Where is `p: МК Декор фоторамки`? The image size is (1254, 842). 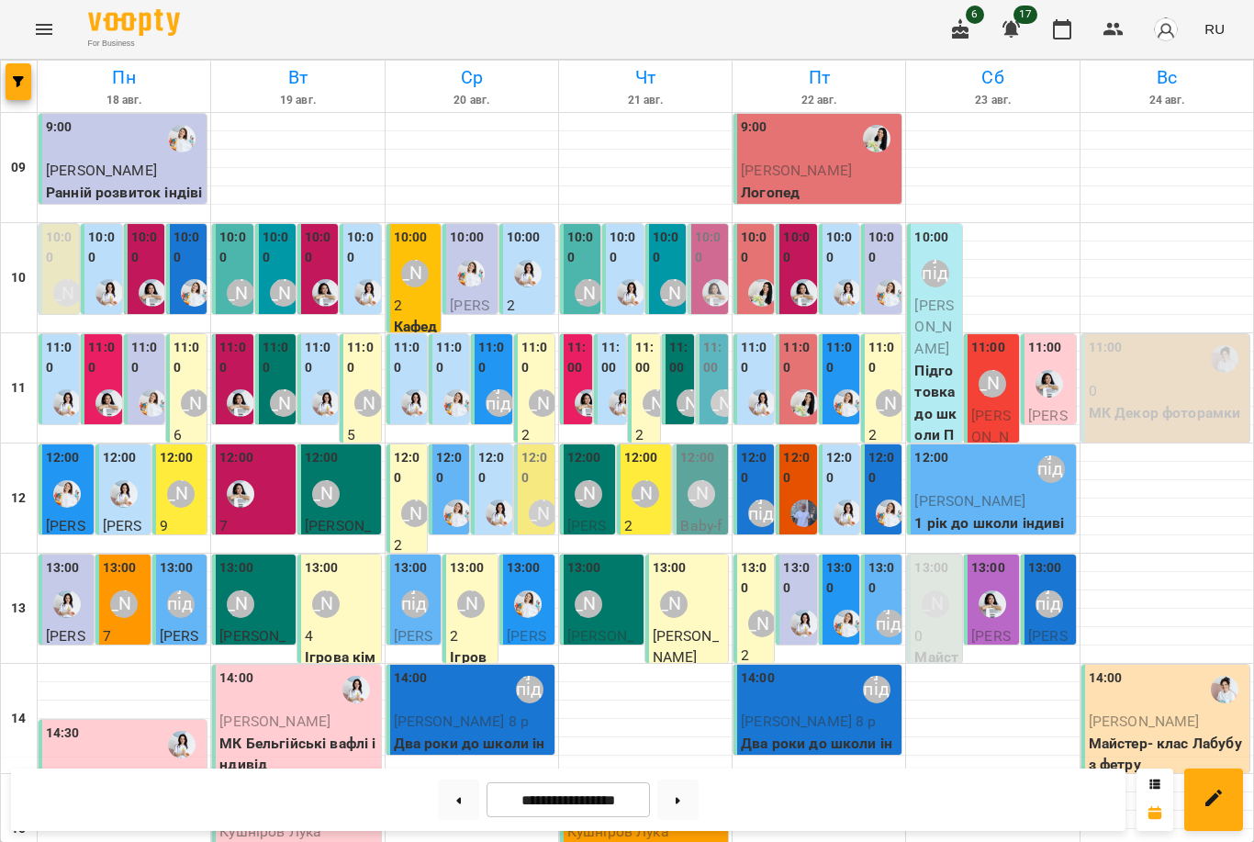
p: МК Декор фоторамки is located at coordinates (1167, 413).